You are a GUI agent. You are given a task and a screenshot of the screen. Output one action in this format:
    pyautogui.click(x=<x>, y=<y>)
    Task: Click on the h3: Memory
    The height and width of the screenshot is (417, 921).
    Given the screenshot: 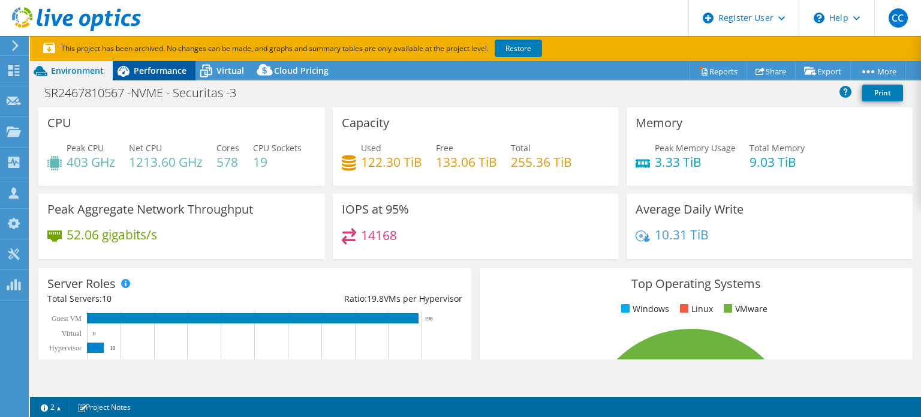 What is the action you would take?
    pyautogui.click(x=659, y=123)
    